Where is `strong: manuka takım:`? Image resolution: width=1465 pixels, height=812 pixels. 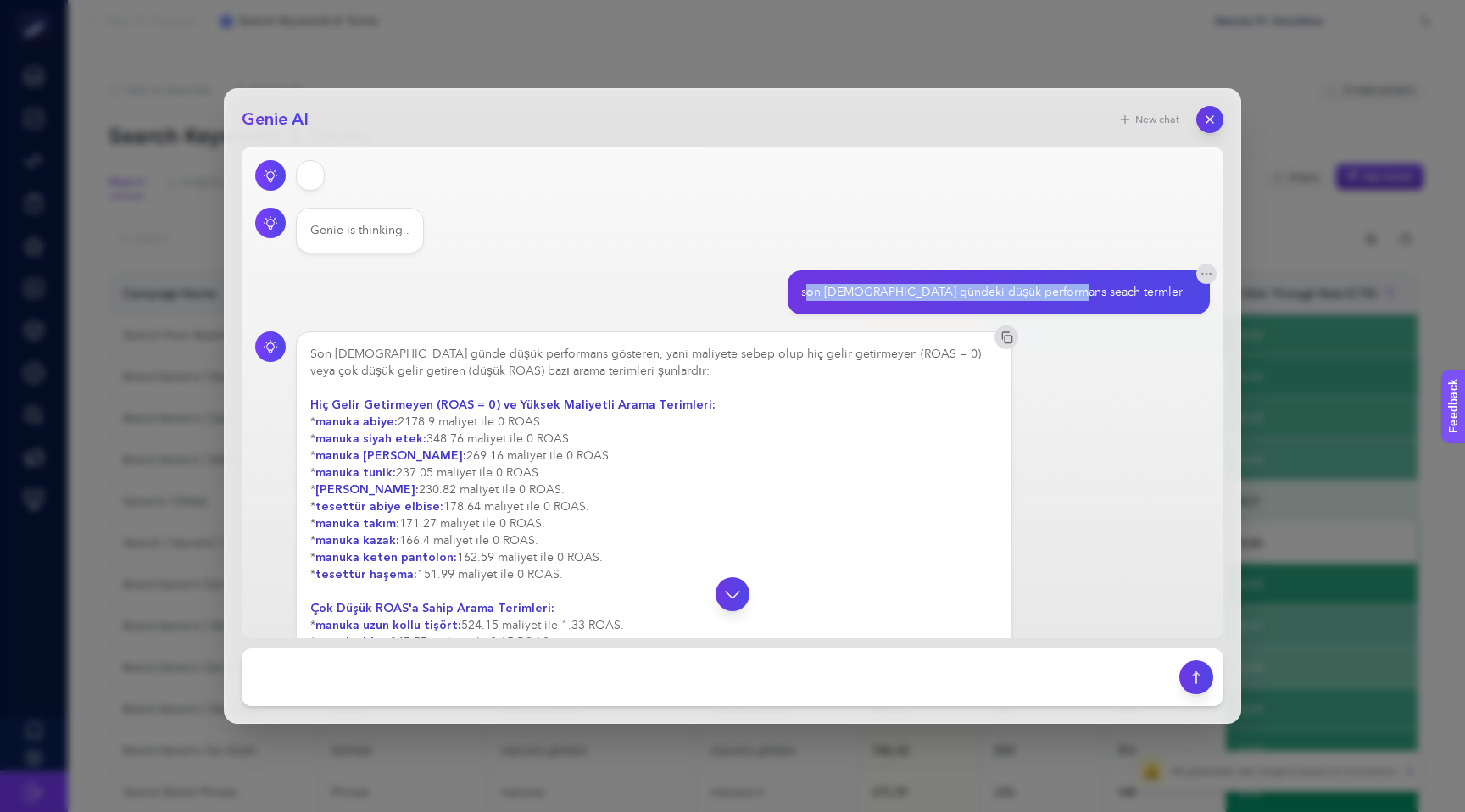
strong: manuka takım: is located at coordinates (357, 523).